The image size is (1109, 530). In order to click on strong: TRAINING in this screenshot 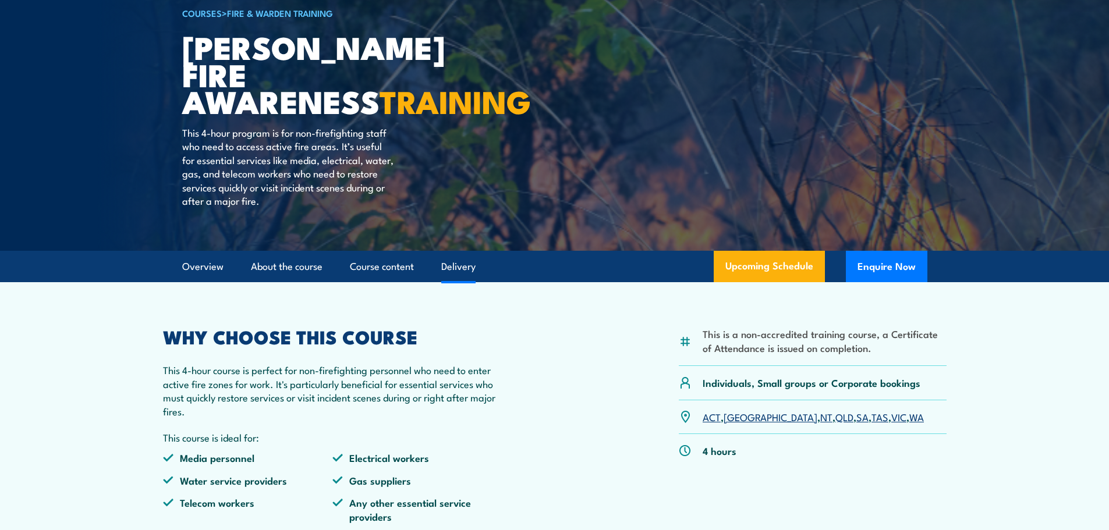, I will do `click(455, 100)`.